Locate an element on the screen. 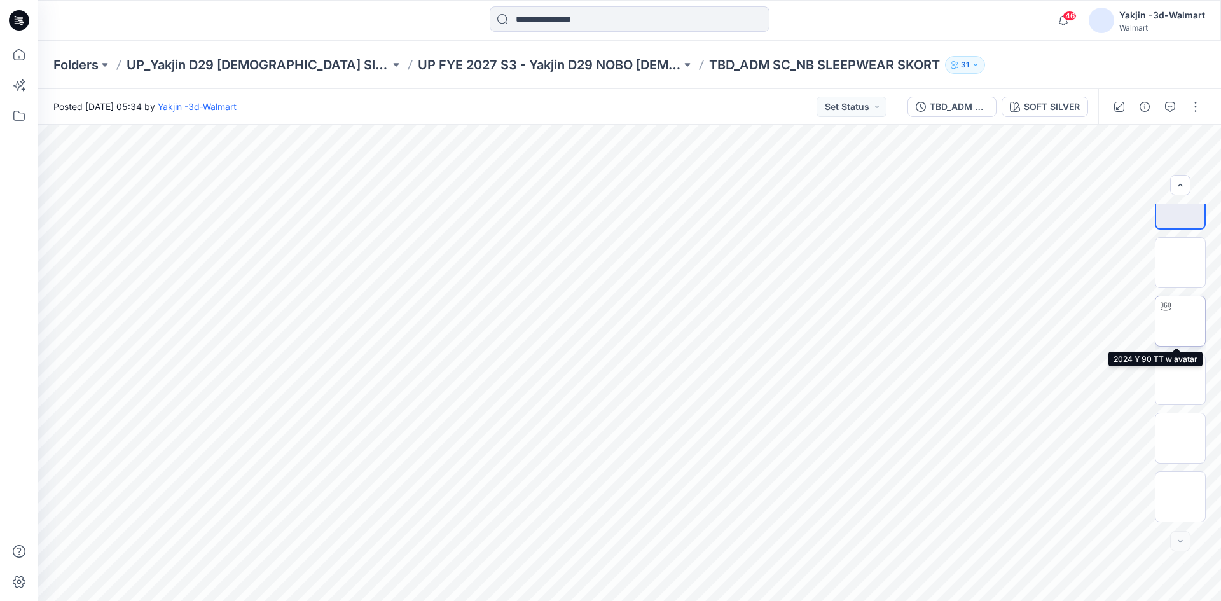  span: 46 is located at coordinates (1070, 16).